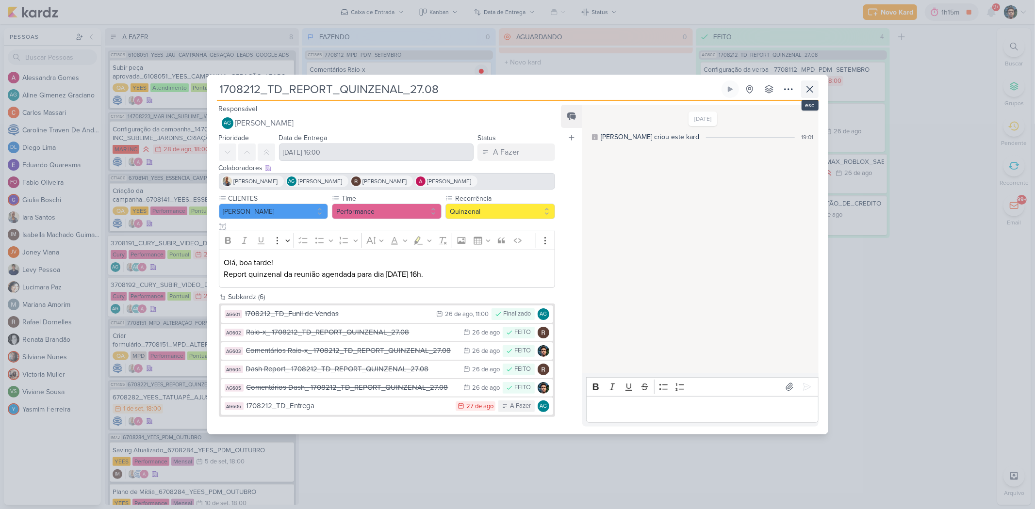 The height and width of the screenshot is (509, 1035). I want to click on button: Performance, so click(387, 212).